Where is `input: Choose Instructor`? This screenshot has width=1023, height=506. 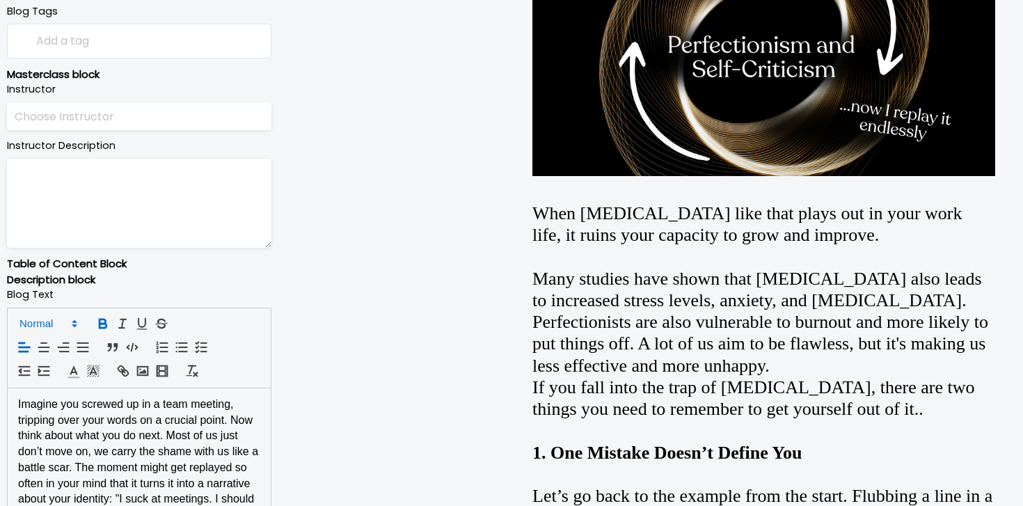 input: Choose Instructor is located at coordinates (139, 116).